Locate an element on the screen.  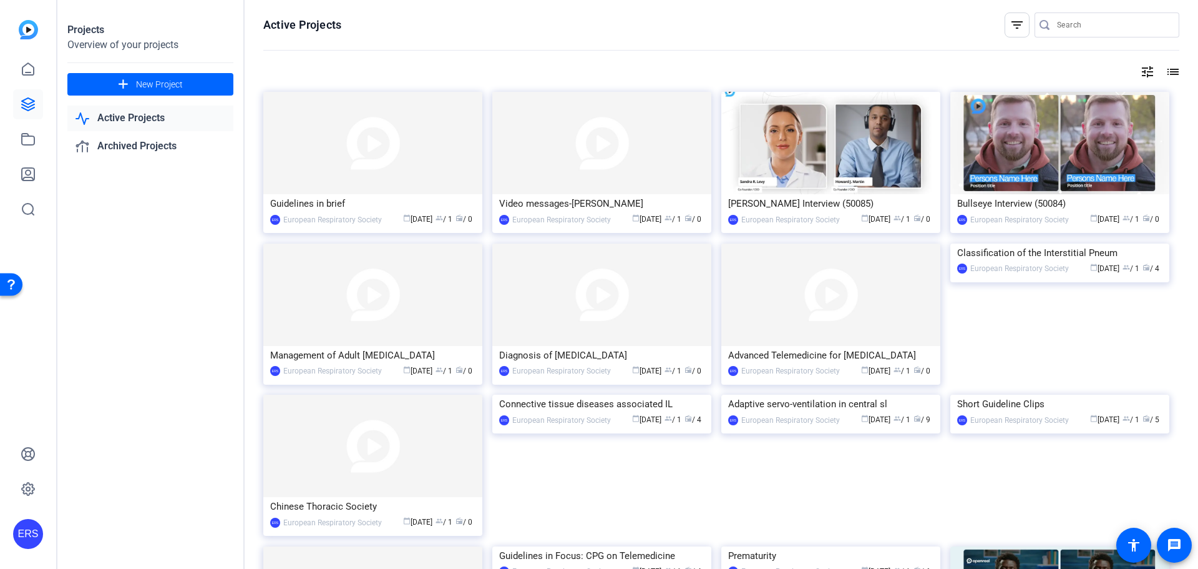
div: Overview of your projects is located at coordinates (150, 45).